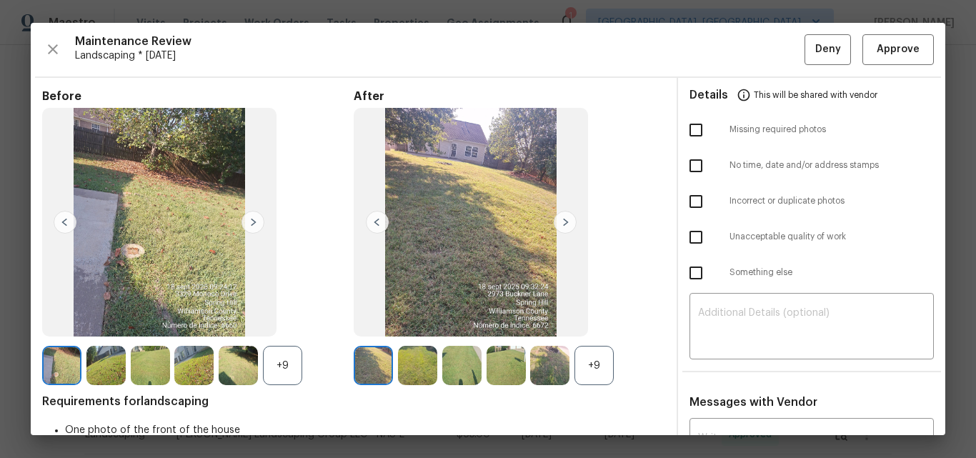  What do you see at coordinates (509, 96) in the screenshot?
I see `span: After` at bounding box center [509, 96].